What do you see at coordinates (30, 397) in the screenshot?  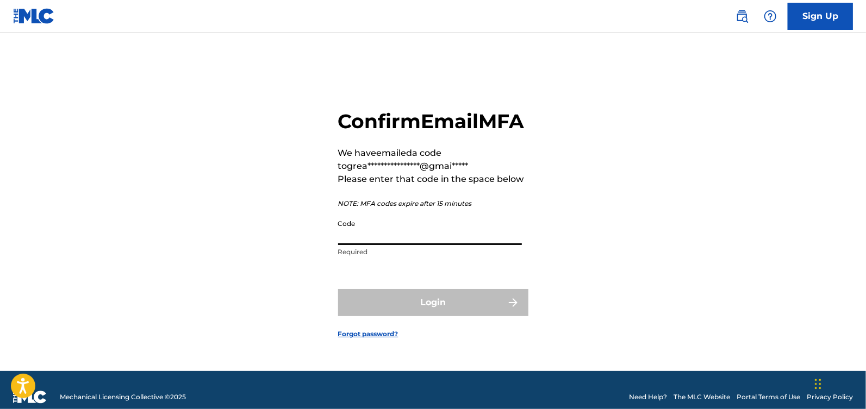 I see `img: logo` at bounding box center [30, 397].